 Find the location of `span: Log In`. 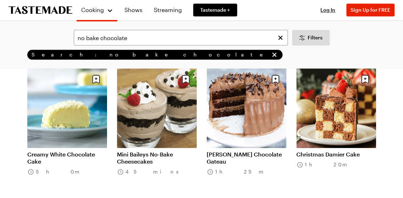

span: Log In is located at coordinates (328, 10).